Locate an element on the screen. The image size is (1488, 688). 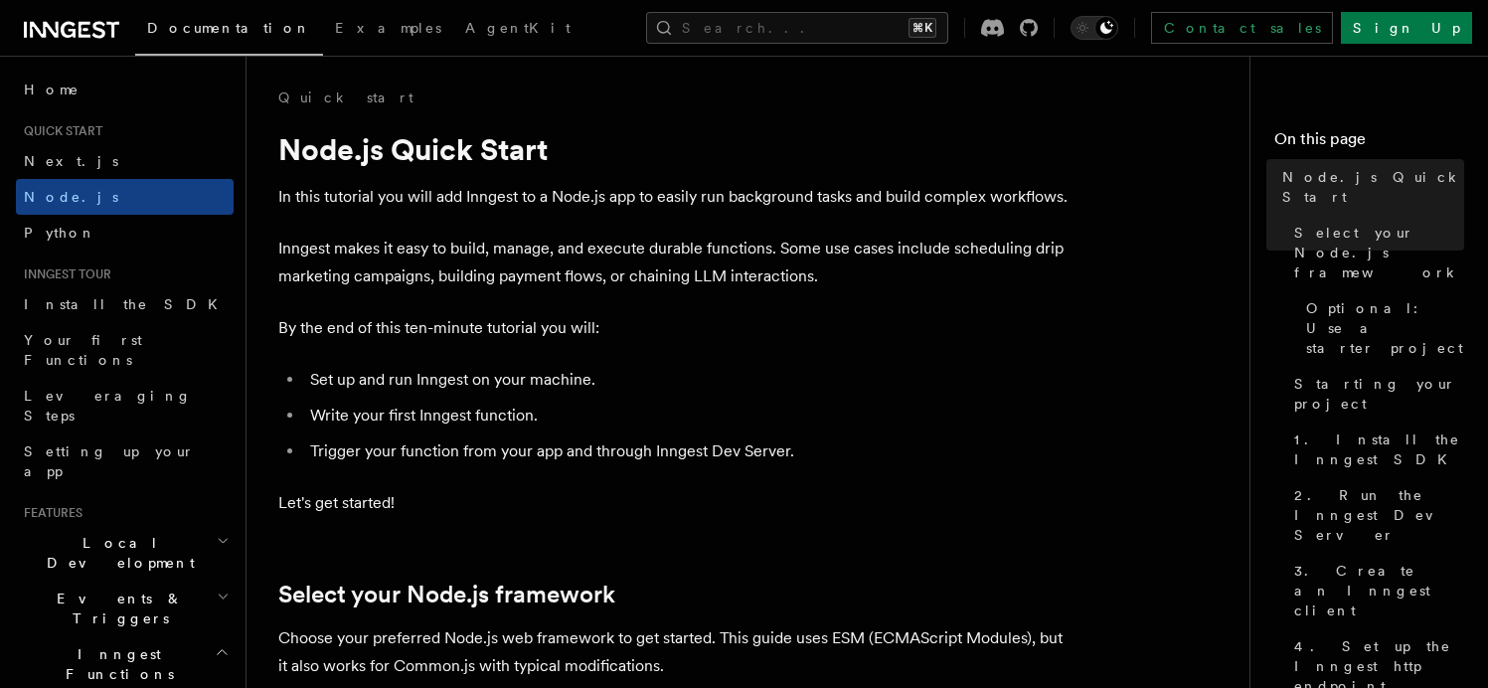
a: Node.js Quick Start is located at coordinates (1369, 187).